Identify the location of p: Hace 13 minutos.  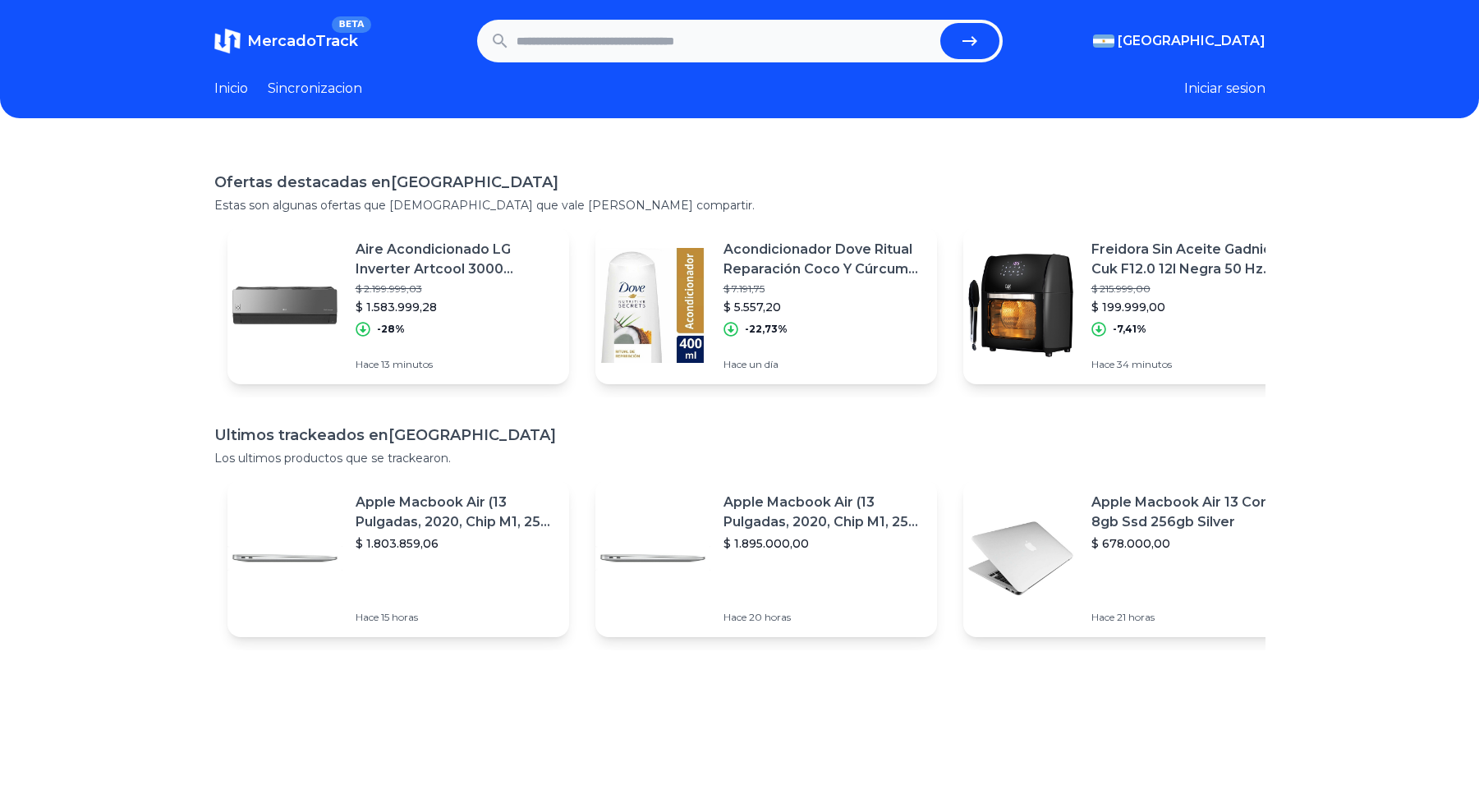
(456, 364).